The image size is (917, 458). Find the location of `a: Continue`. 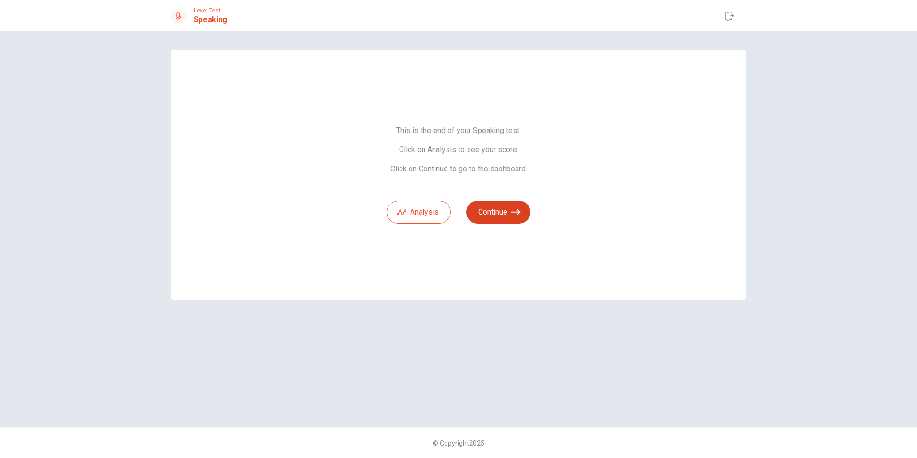

a: Continue is located at coordinates (498, 212).